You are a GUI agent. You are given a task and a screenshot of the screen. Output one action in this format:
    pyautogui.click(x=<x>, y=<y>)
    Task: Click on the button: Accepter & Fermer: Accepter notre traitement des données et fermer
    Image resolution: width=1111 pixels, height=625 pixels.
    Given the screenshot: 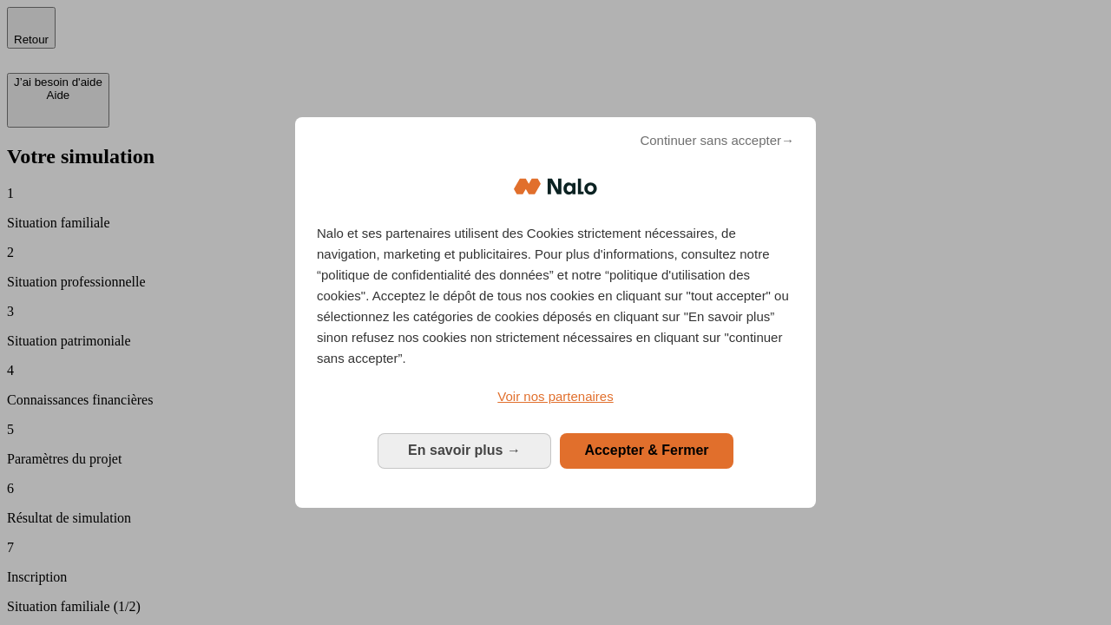 What is the action you would take?
    pyautogui.click(x=647, y=451)
    